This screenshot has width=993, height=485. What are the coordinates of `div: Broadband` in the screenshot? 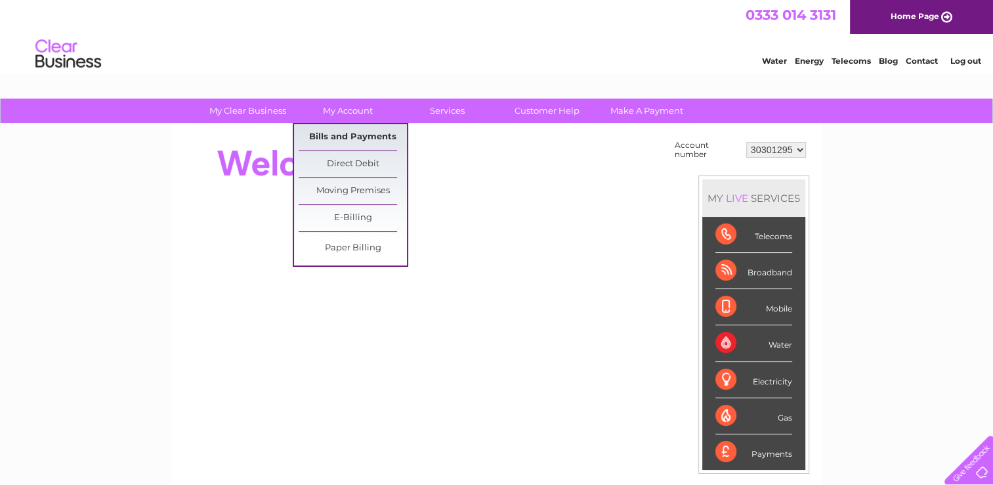 It's located at (754, 271).